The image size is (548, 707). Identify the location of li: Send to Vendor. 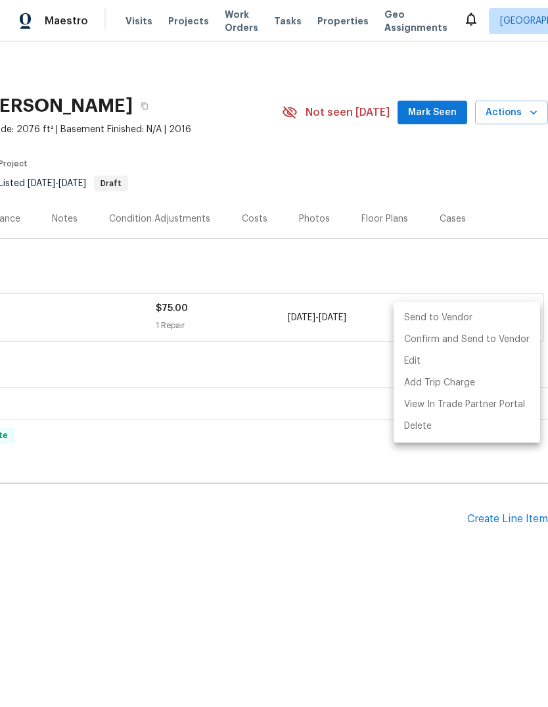
(467, 318).